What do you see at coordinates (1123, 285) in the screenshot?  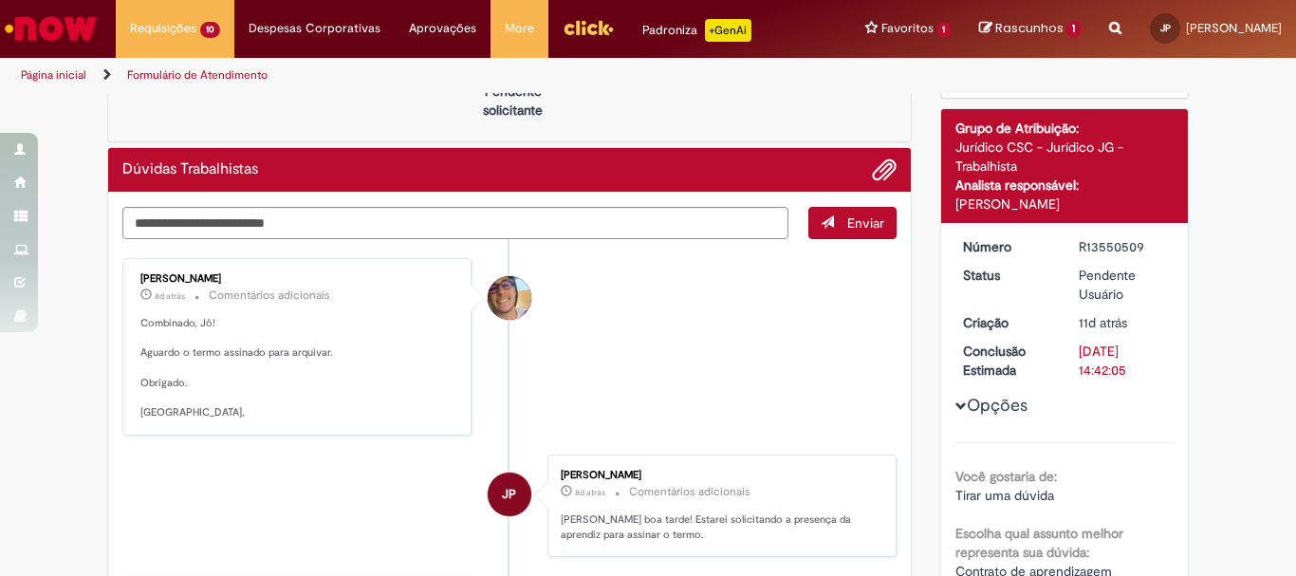 I see `div: Pendente Usuário` at bounding box center [1123, 285].